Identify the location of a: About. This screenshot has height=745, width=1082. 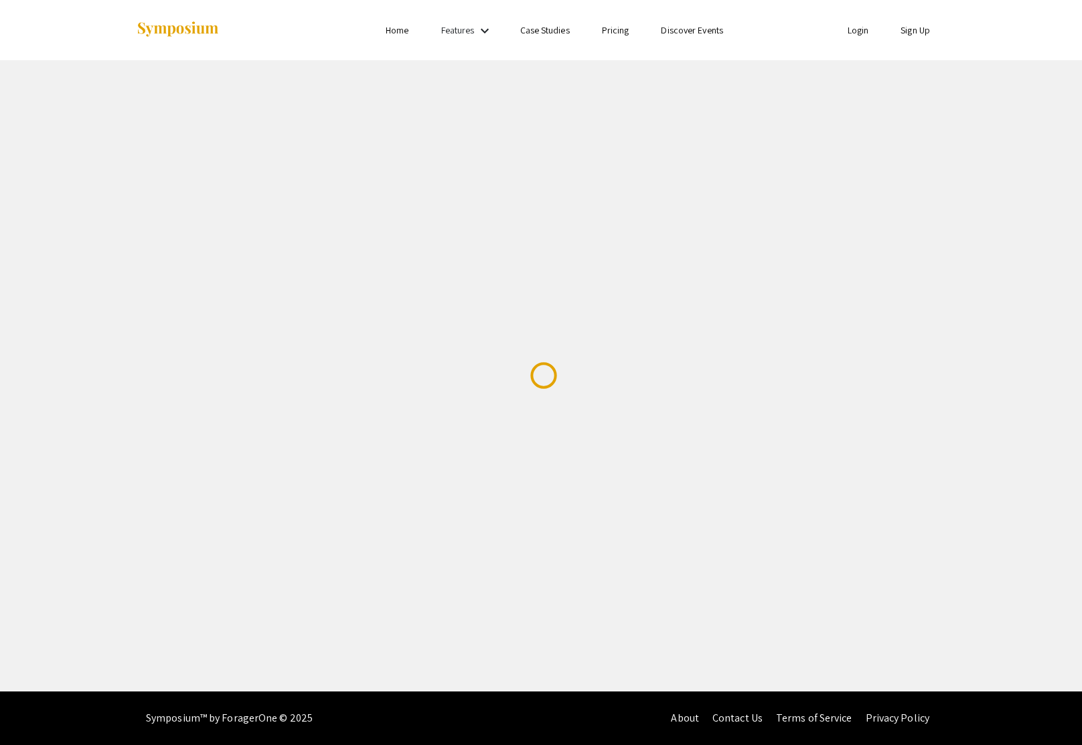
(685, 718).